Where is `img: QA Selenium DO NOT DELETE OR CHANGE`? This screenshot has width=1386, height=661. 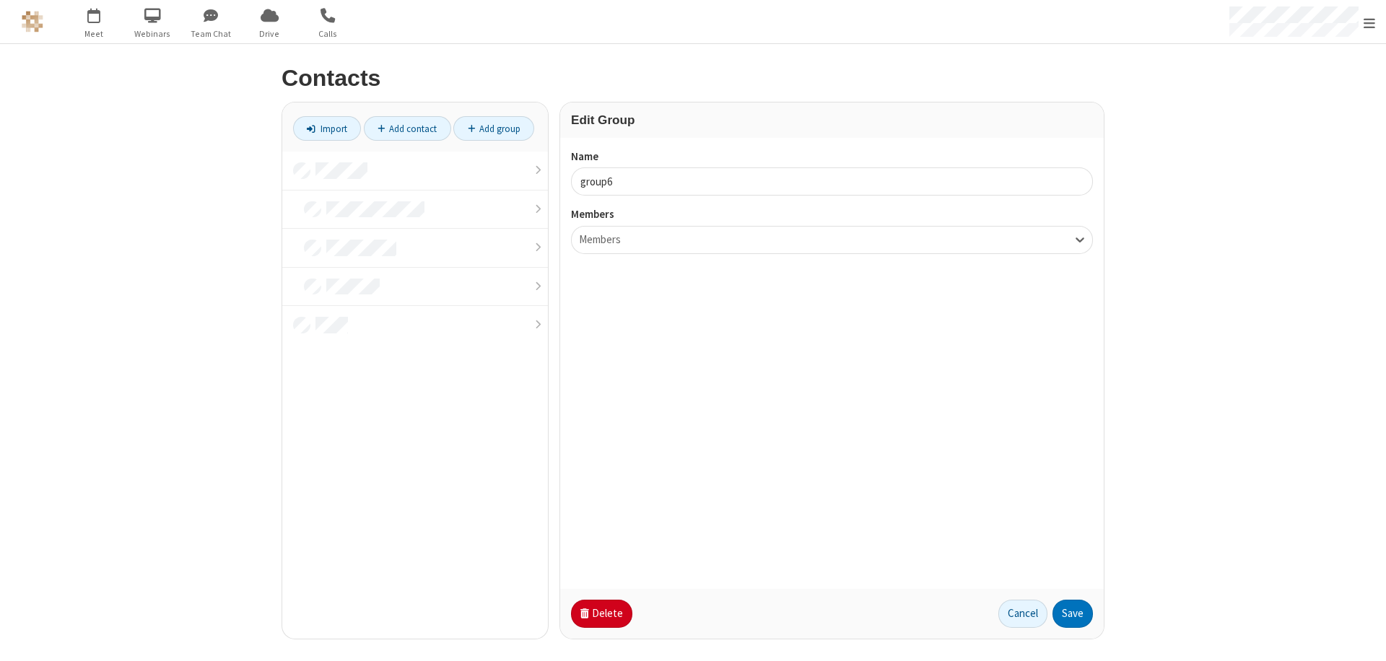 img: QA Selenium DO NOT DELETE OR CHANGE is located at coordinates (32, 22).